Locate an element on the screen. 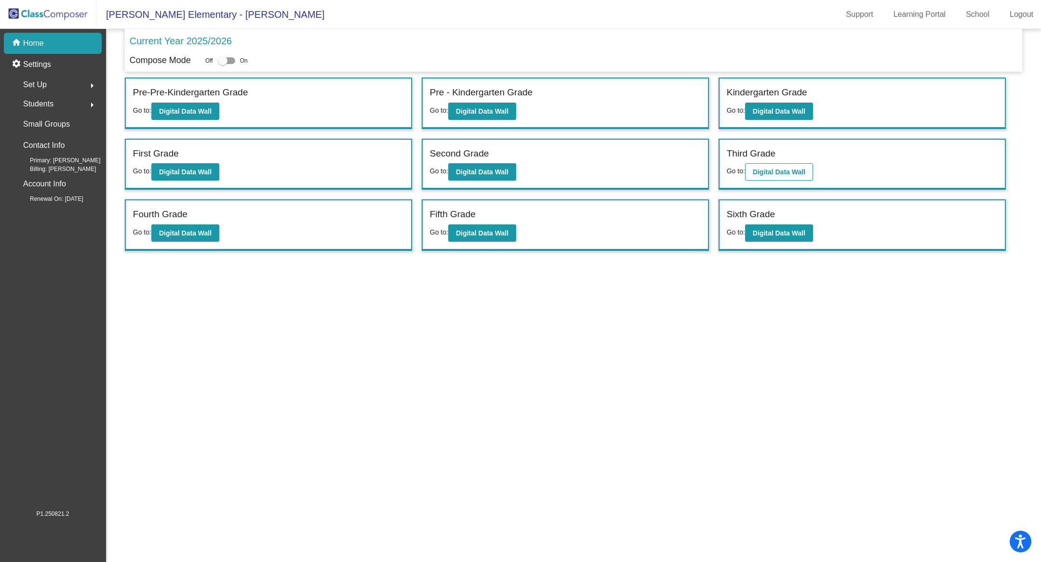 This screenshot has width=1041, height=562. span: On is located at coordinates (244, 61).